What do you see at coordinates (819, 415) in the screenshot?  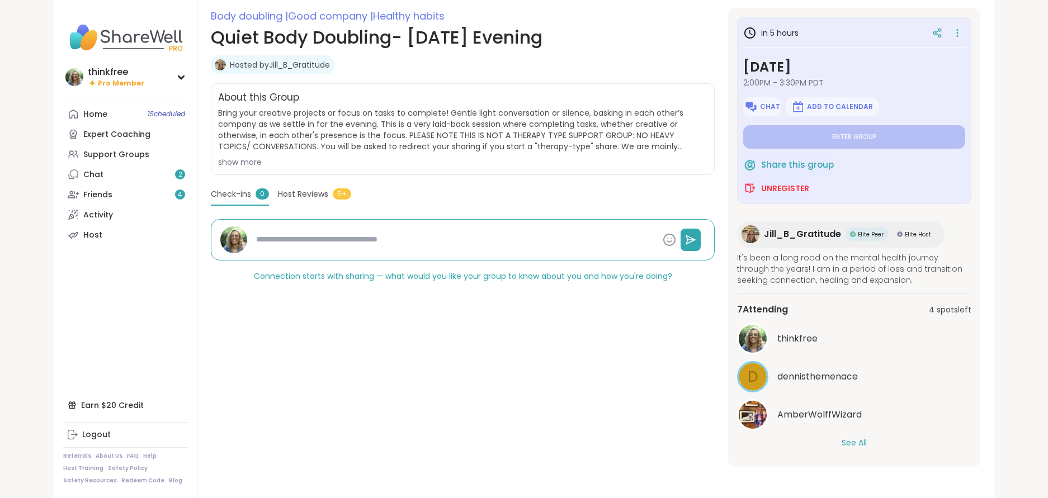 I see `span: AmberWolffWizard` at bounding box center [819, 415].